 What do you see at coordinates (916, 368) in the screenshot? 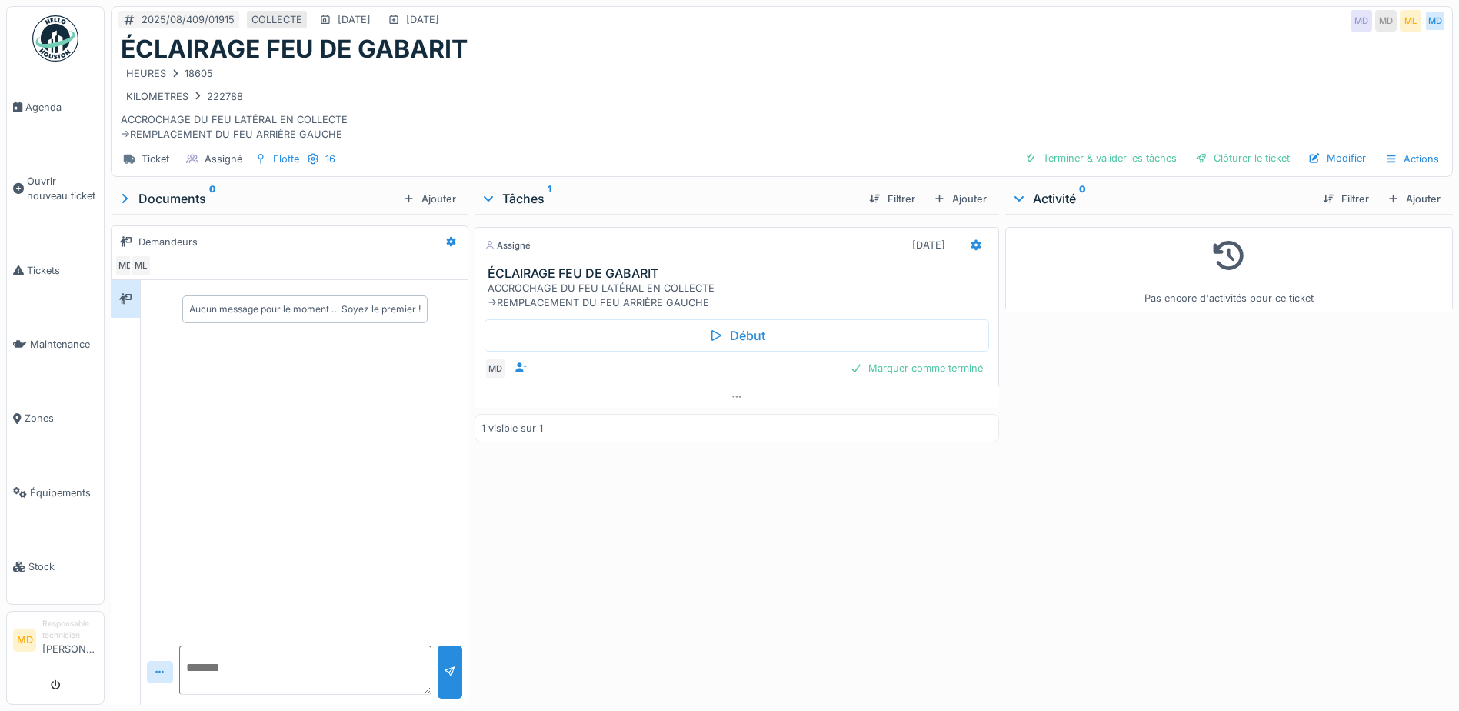
I see `div: Marquer comme terminé` at bounding box center [916, 368].